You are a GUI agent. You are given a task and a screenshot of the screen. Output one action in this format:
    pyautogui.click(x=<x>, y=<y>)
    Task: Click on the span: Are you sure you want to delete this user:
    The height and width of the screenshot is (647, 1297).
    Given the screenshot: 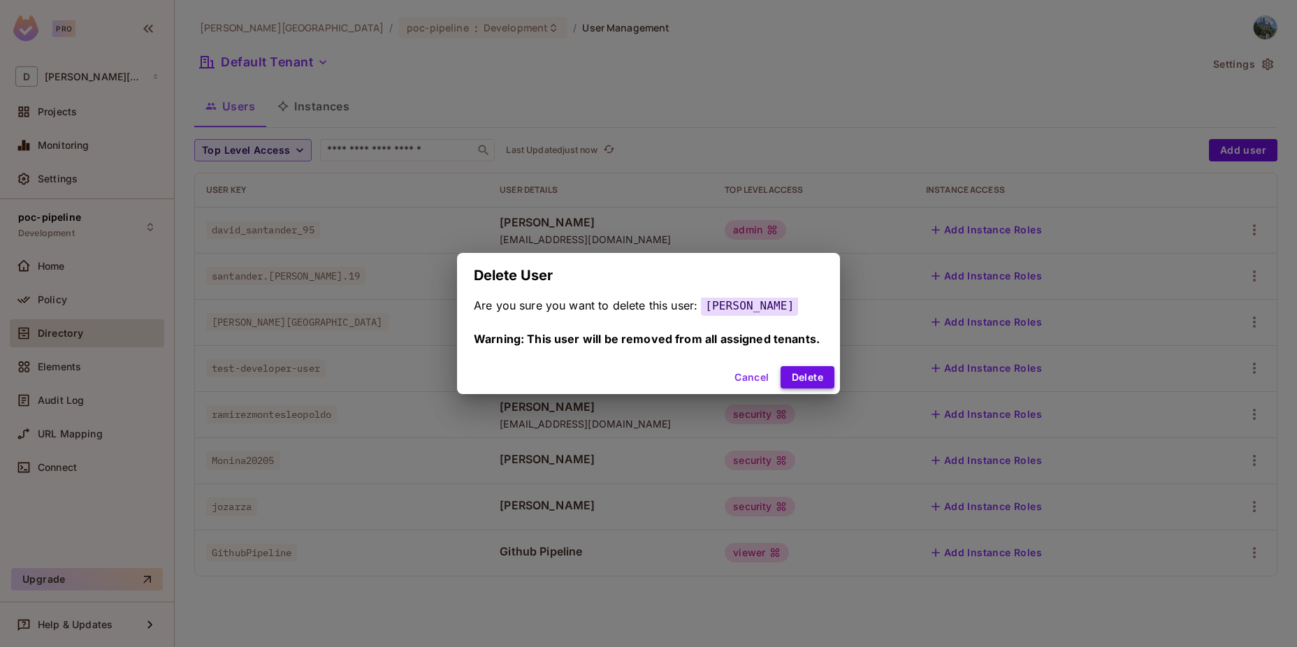 What is the action you would take?
    pyautogui.click(x=585, y=305)
    